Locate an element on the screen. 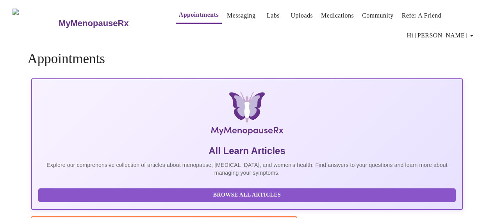 The image size is (494, 218). button: Refer a Friend is located at coordinates (422, 16).